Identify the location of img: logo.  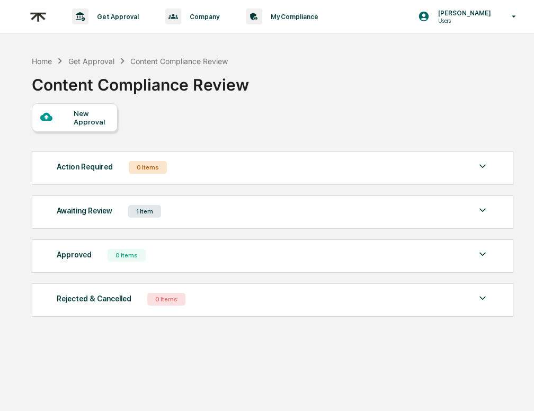
(38, 16).